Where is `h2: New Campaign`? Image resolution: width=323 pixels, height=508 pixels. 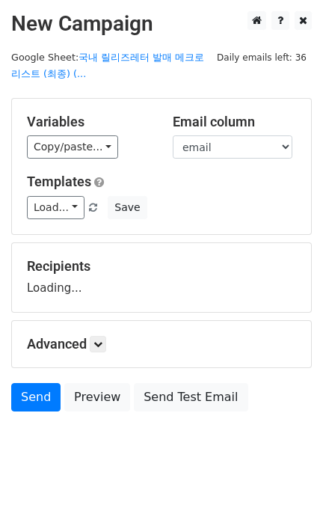 h2: New Campaign is located at coordinates (162, 24).